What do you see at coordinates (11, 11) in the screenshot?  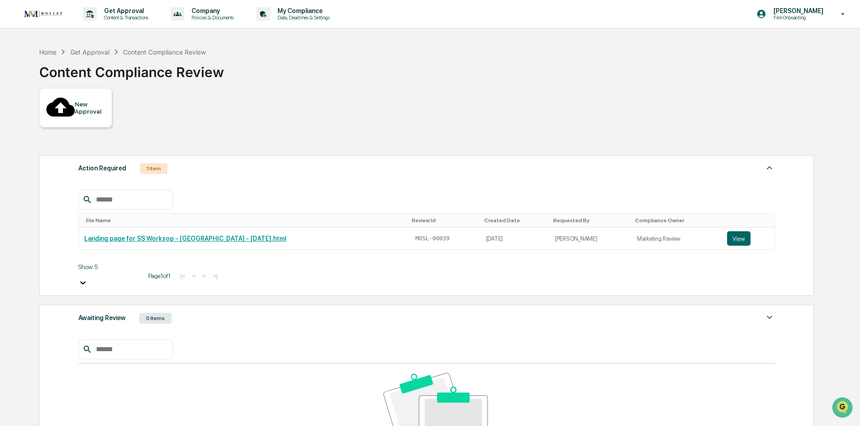 I see `button: Open customer support` at bounding box center [11, 11].